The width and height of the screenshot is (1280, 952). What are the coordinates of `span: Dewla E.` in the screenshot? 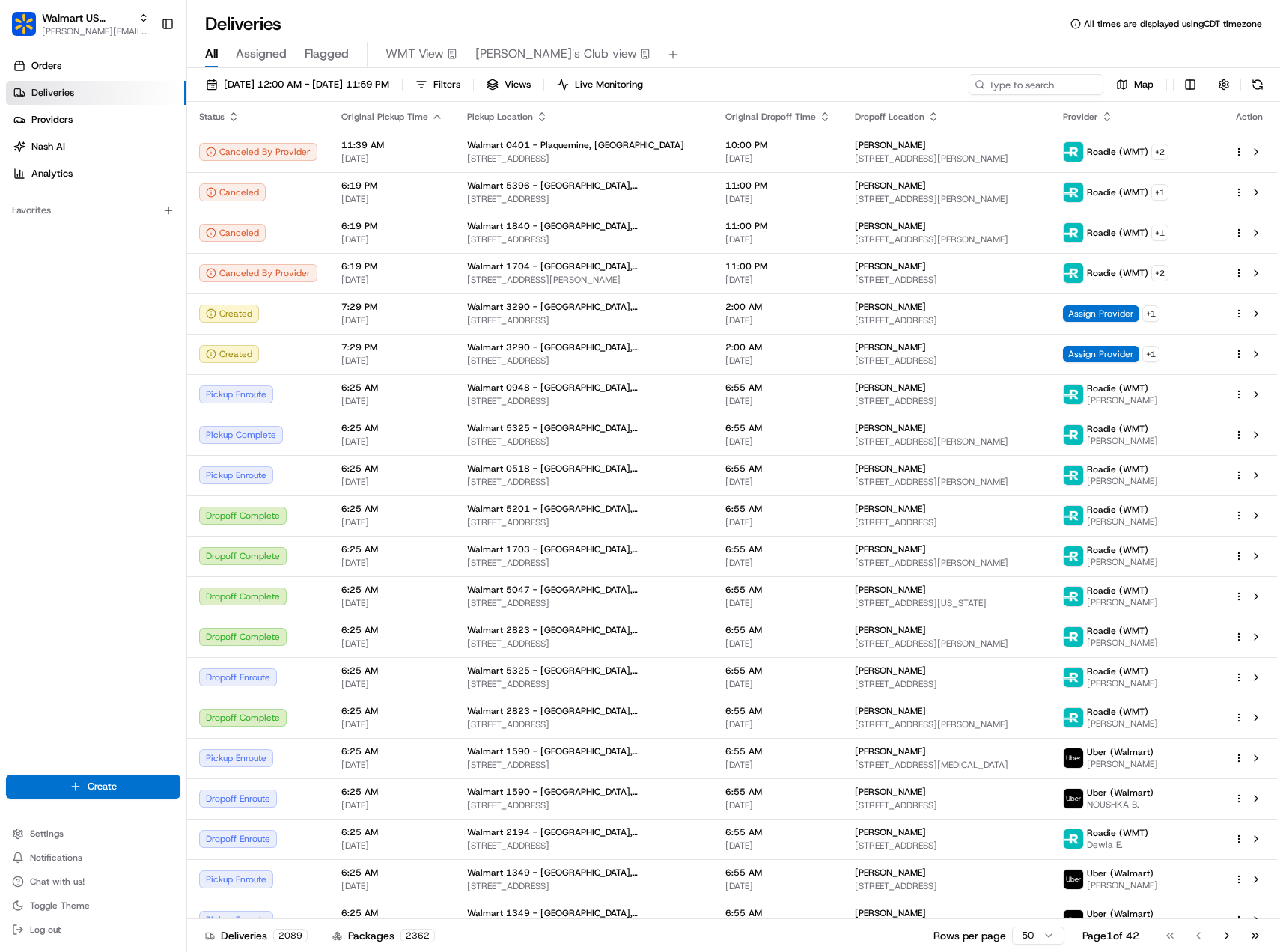 It's located at (1118, 845).